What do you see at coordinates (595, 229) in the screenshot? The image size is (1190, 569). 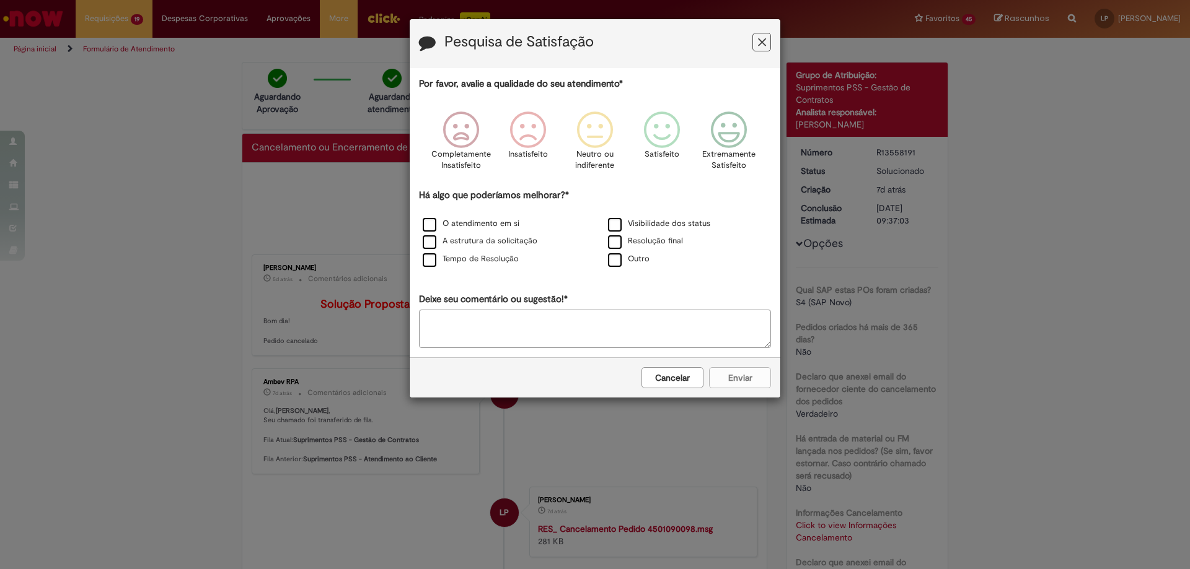 I see `div: Há algo que poderíamos melhorar?*` at bounding box center [595, 229].